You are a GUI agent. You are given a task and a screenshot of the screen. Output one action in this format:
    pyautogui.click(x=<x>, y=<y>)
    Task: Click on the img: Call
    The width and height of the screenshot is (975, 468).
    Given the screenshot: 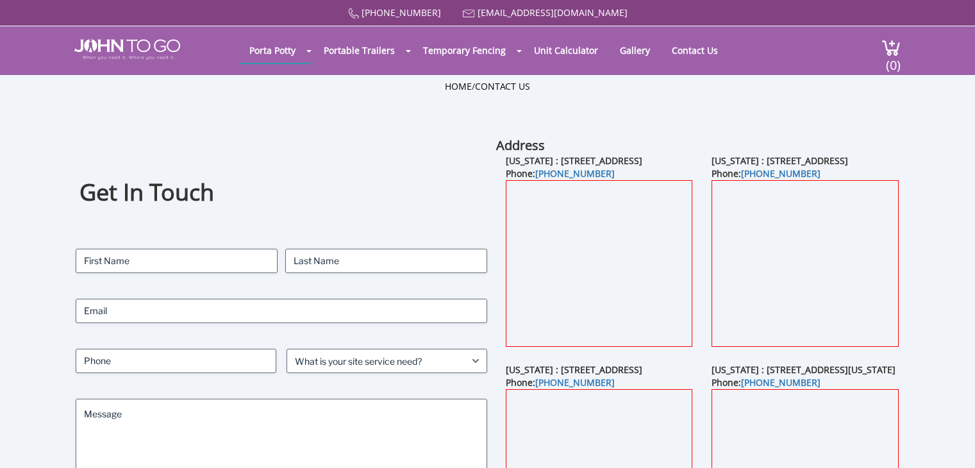 What is the action you would take?
    pyautogui.click(x=353, y=13)
    